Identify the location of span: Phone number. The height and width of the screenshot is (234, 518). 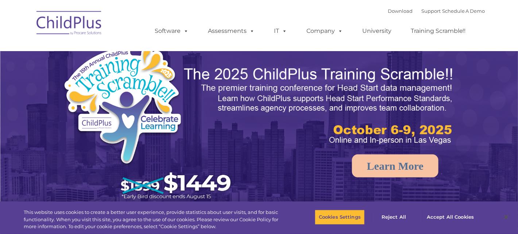
(117, 81).